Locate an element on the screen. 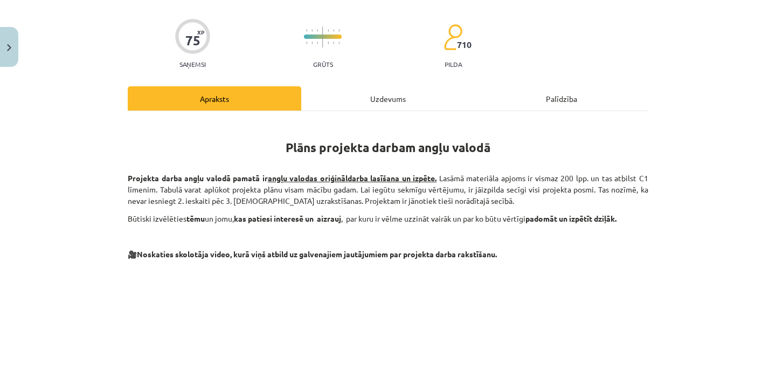 Image resolution: width=776 pixels, height=391 pixels. strong: Projekta darba angļu valodā pamatā ir is located at coordinates (283, 178).